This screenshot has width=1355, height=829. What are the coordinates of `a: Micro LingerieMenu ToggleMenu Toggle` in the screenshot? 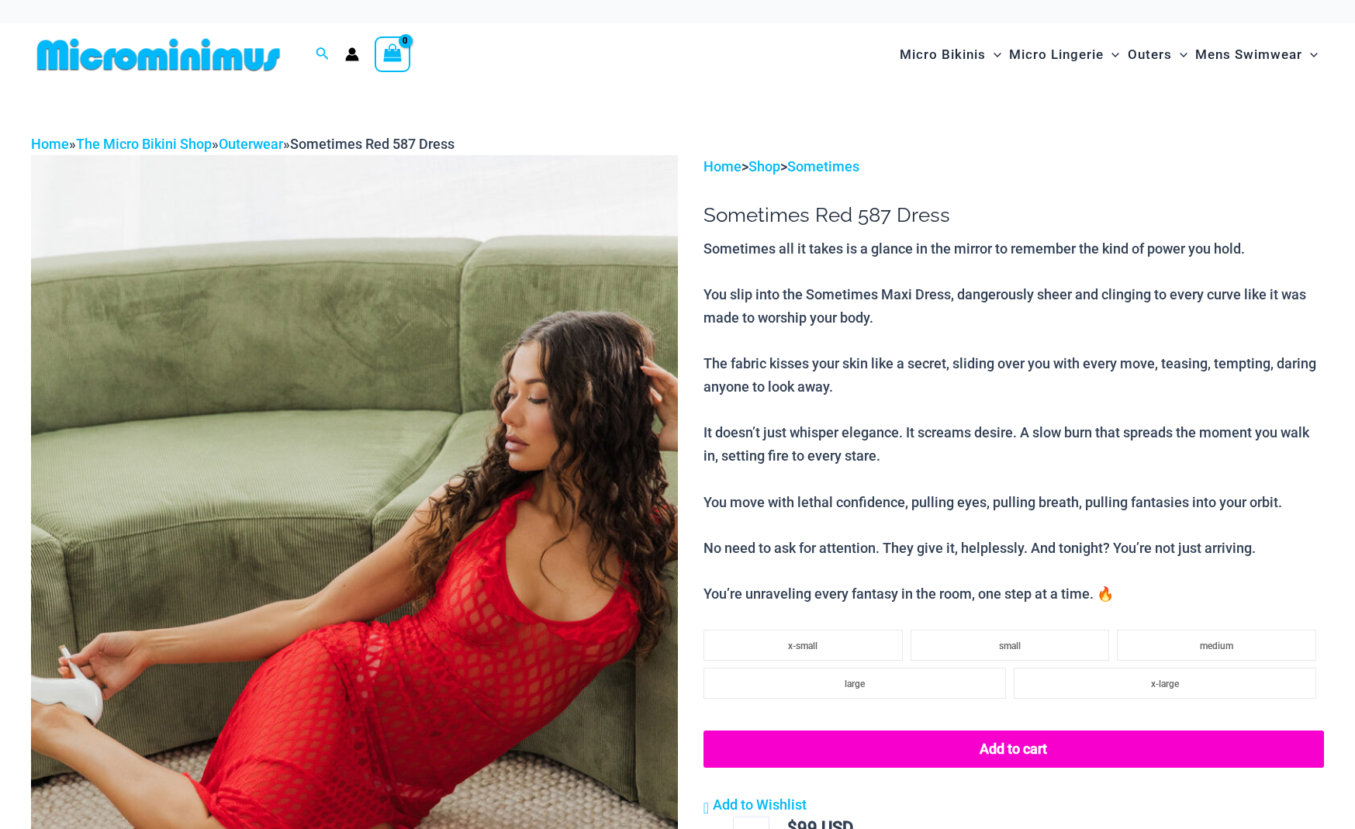 It's located at (1064, 54).